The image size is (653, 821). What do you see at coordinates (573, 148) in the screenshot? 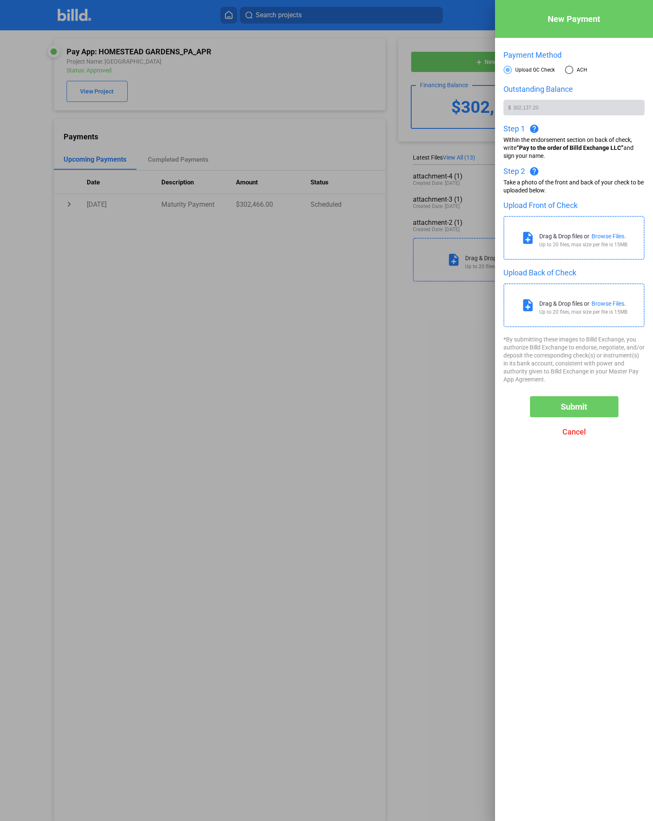
I see `div: Within the endorsement section on back of check, write and sign your name.` at bounding box center [573, 148].